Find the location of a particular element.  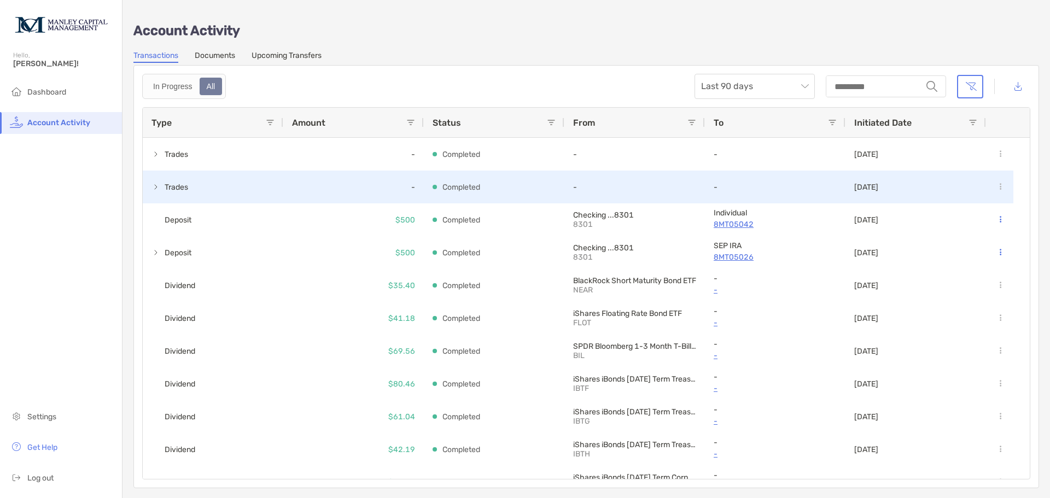

img: input icon is located at coordinates (932, 86).